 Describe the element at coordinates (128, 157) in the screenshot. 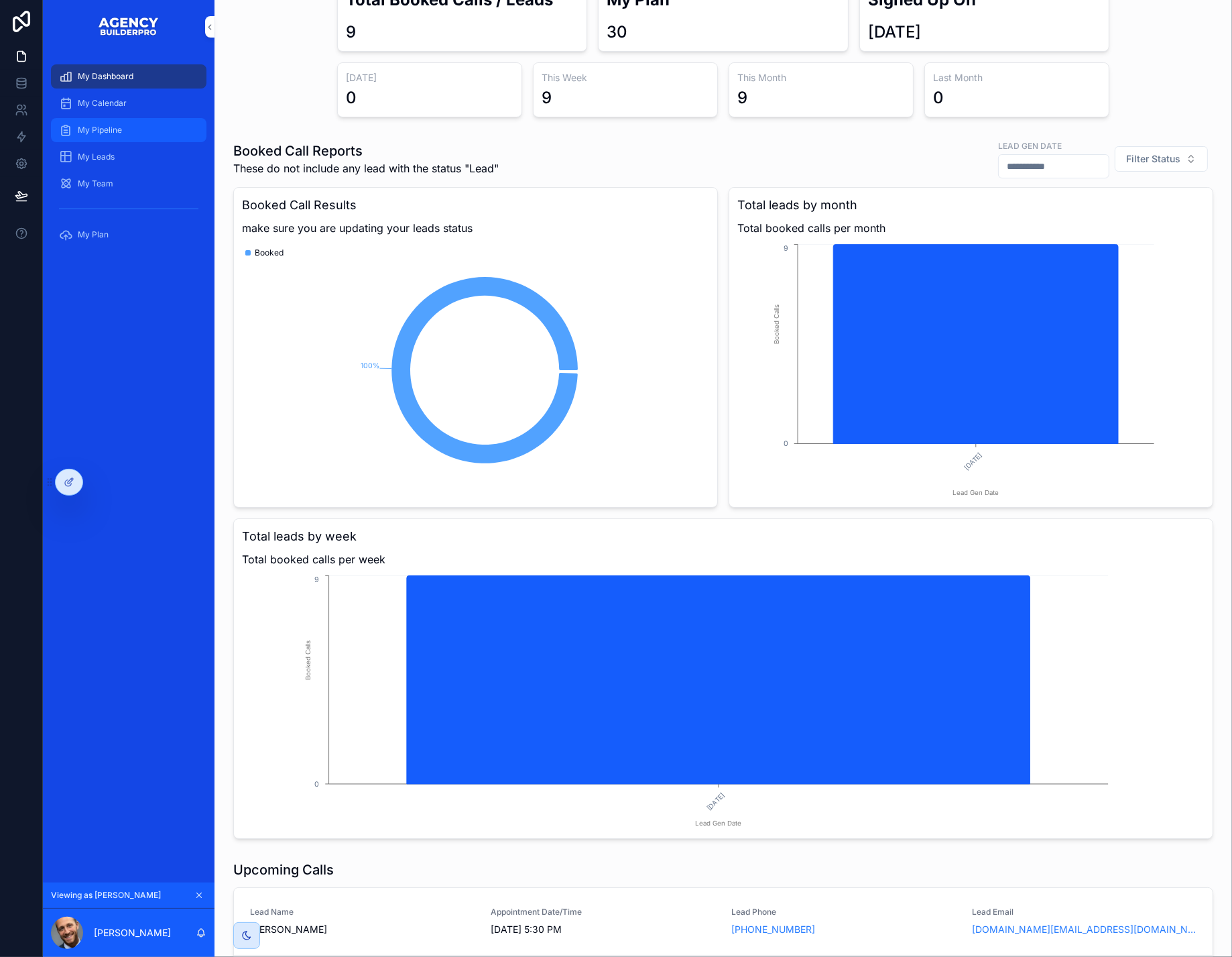

I see `a: My Leads` at that location.